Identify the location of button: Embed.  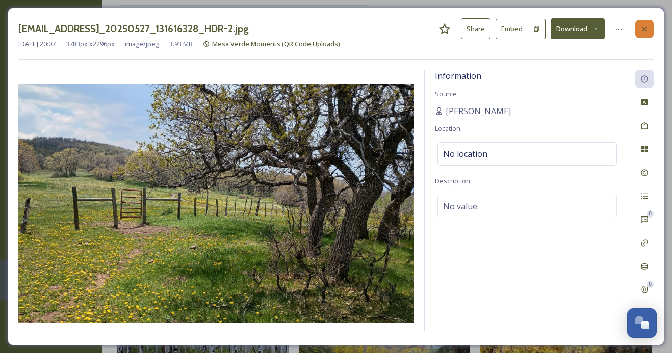
(512, 29).